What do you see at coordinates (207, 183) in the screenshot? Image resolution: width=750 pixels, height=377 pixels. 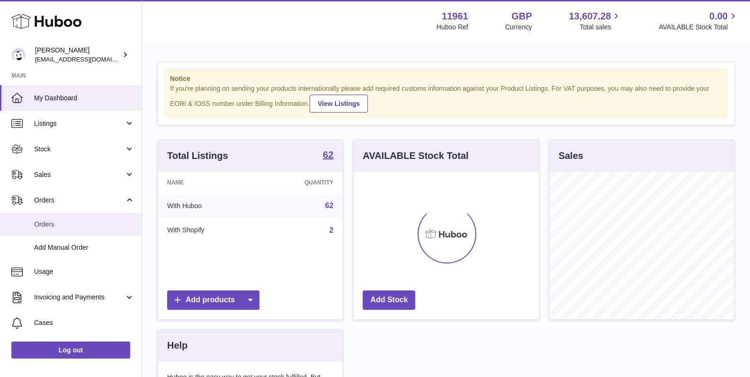 I see `th: Name` at bounding box center [207, 183].